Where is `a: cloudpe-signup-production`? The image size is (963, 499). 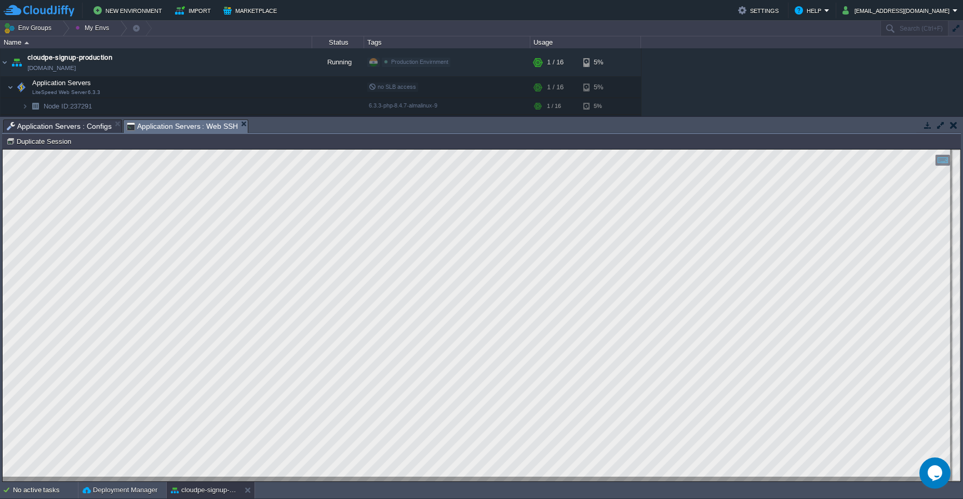 a: cloudpe-signup-production is located at coordinates (70, 58).